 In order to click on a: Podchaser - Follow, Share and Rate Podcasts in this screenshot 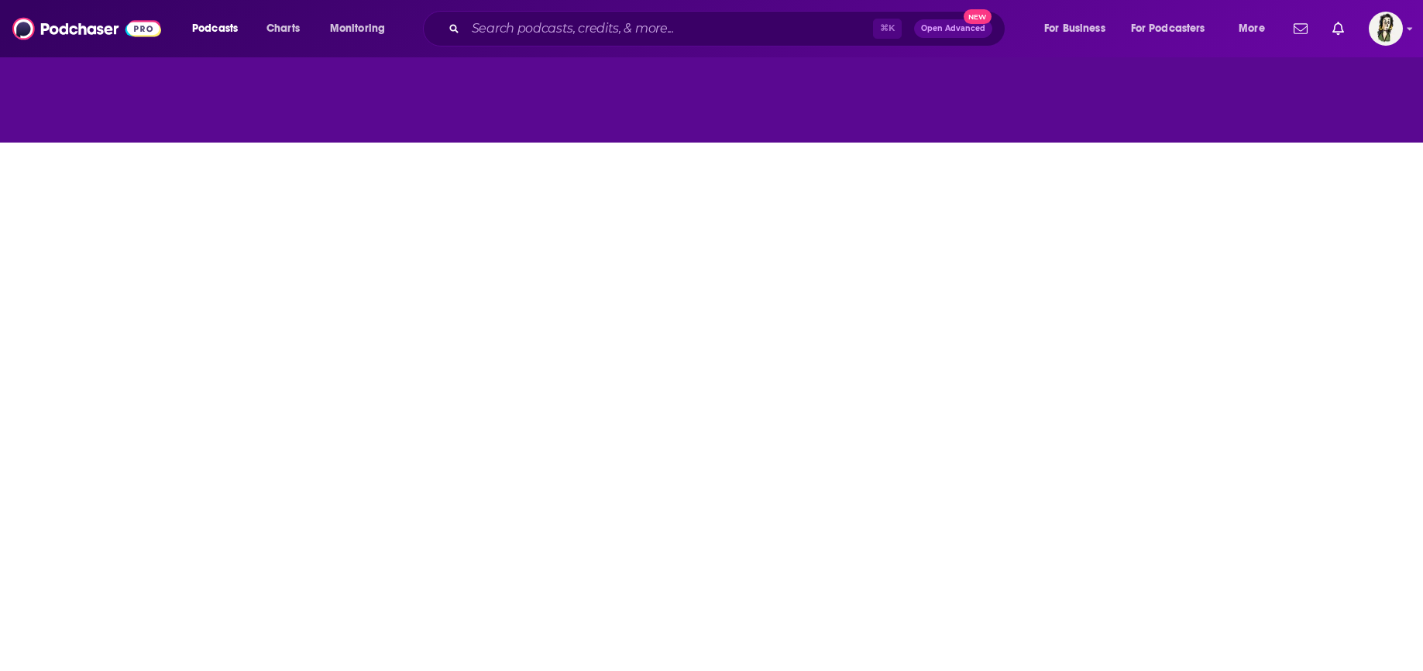, I will do `click(87, 29)`.